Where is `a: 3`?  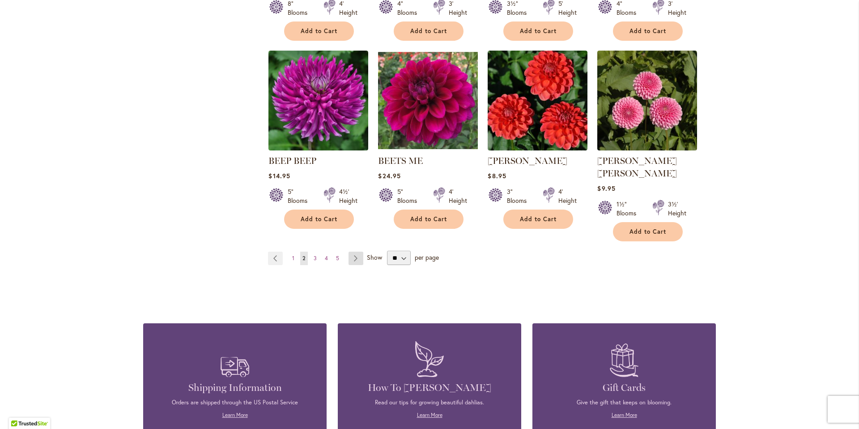
a: 3 is located at coordinates (315, 258).